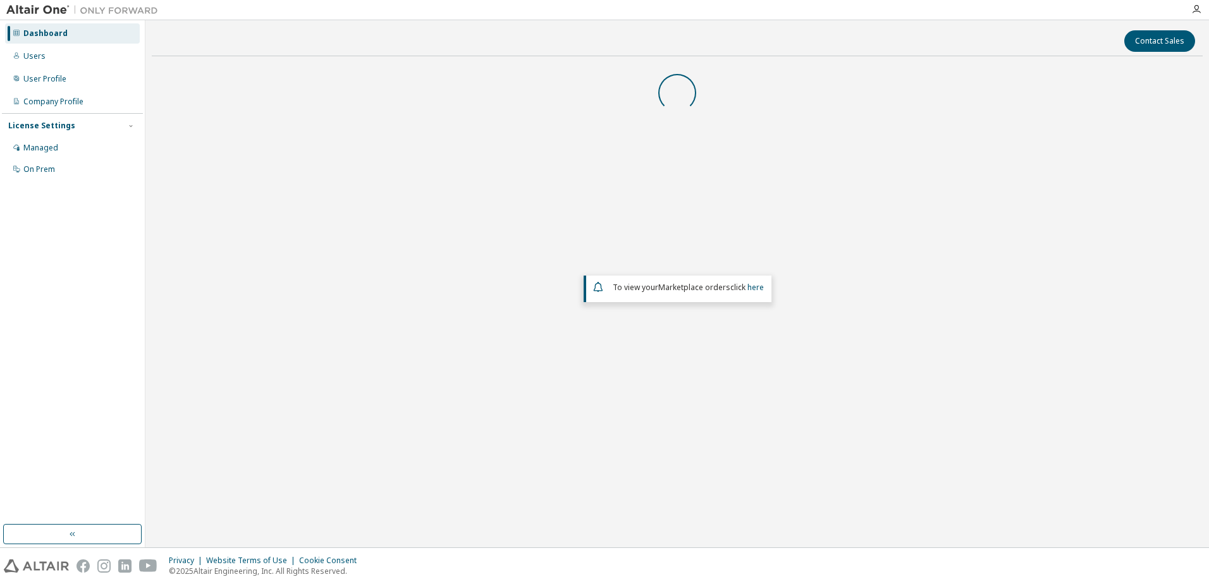 The image size is (1209, 584). Describe the element at coordinates (1160, 41) in the screenshot. I see `button: Contact Sales` at that location.